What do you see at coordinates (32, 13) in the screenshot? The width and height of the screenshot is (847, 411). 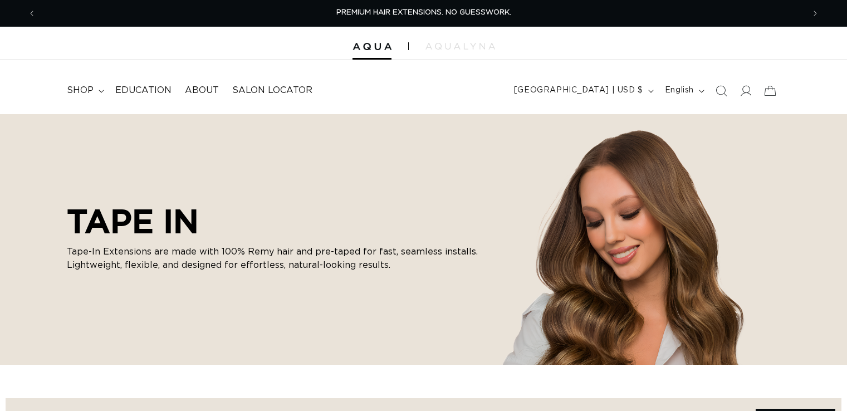 I see `button: Previous announcement` at bounding box center [32, 13].